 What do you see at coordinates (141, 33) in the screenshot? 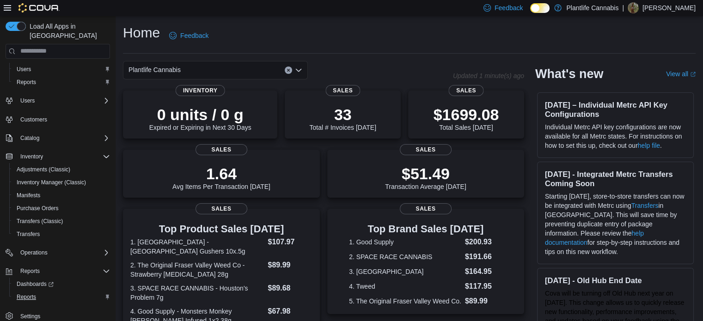
I see `h1: Home` at bounding box center [141, 33].